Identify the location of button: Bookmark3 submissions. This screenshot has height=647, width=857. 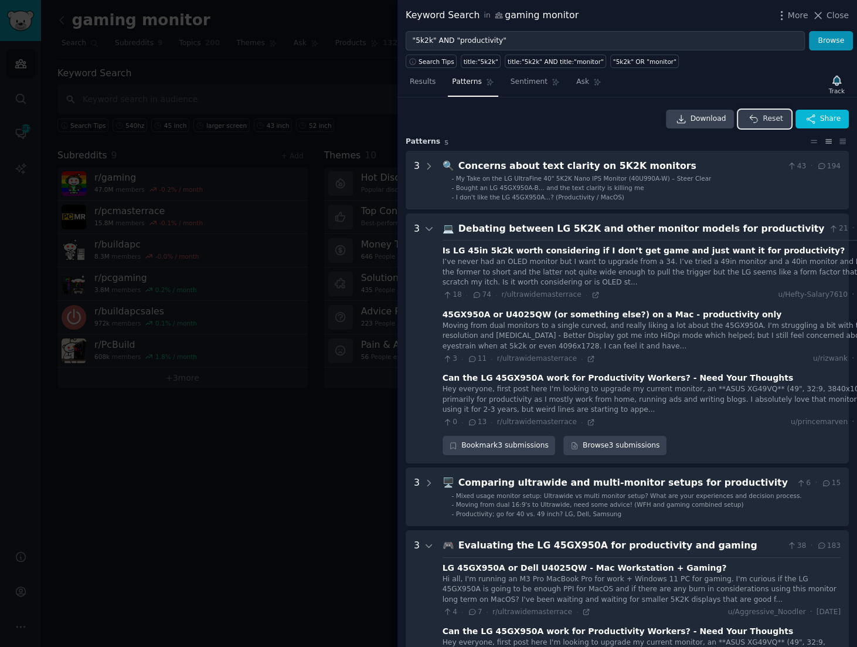
(499, 446).